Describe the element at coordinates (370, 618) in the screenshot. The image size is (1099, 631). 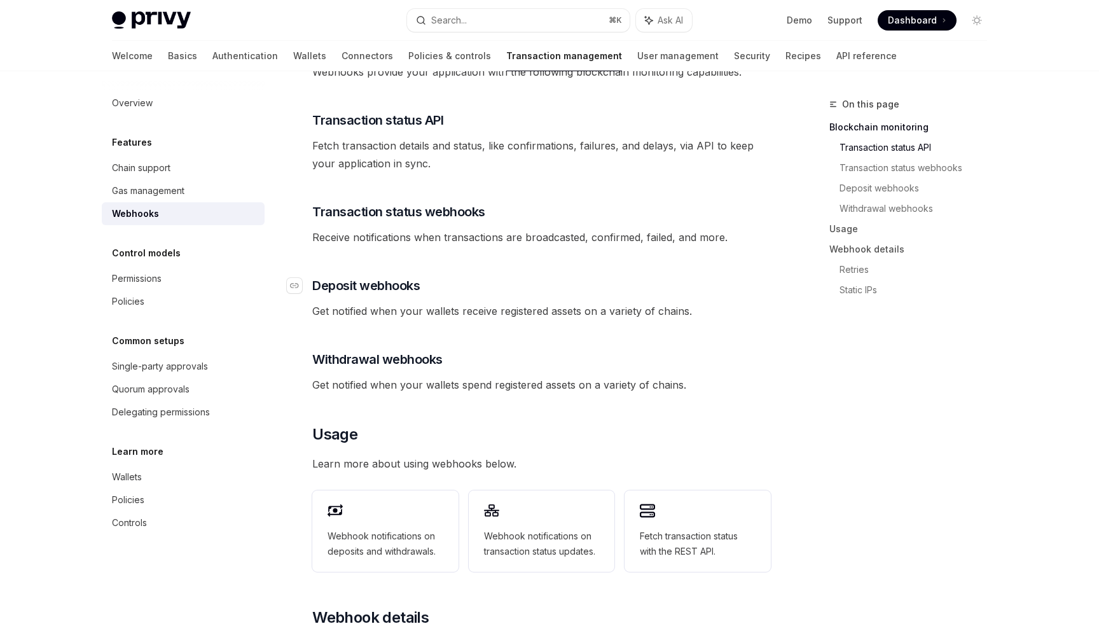
I see `span: Webhook details` at that location.